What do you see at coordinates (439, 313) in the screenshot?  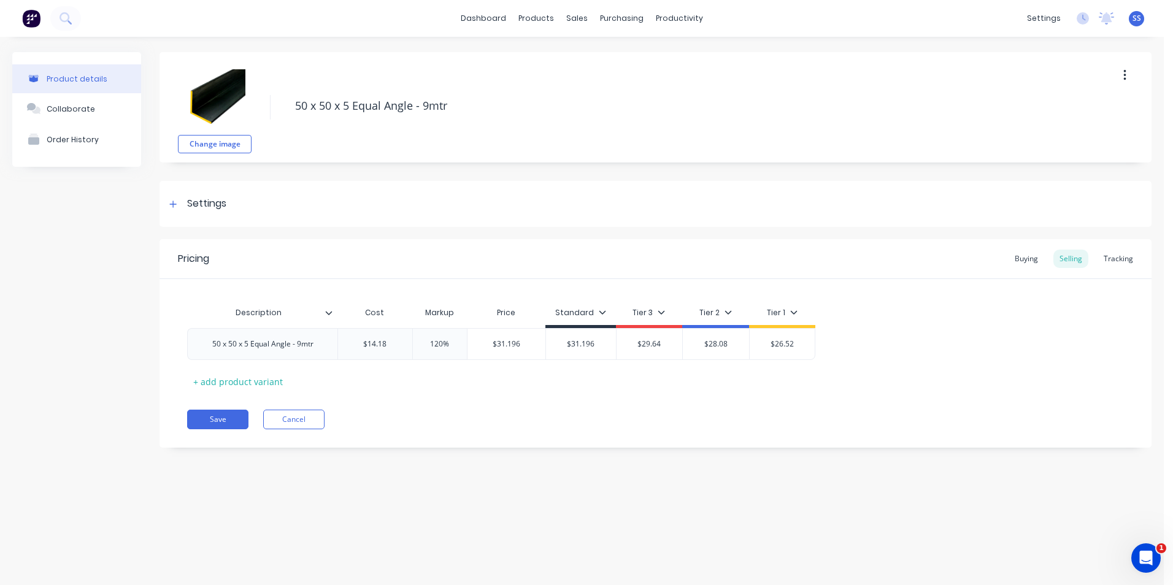 I see `div: Markup` at bounding box center [439, 313].